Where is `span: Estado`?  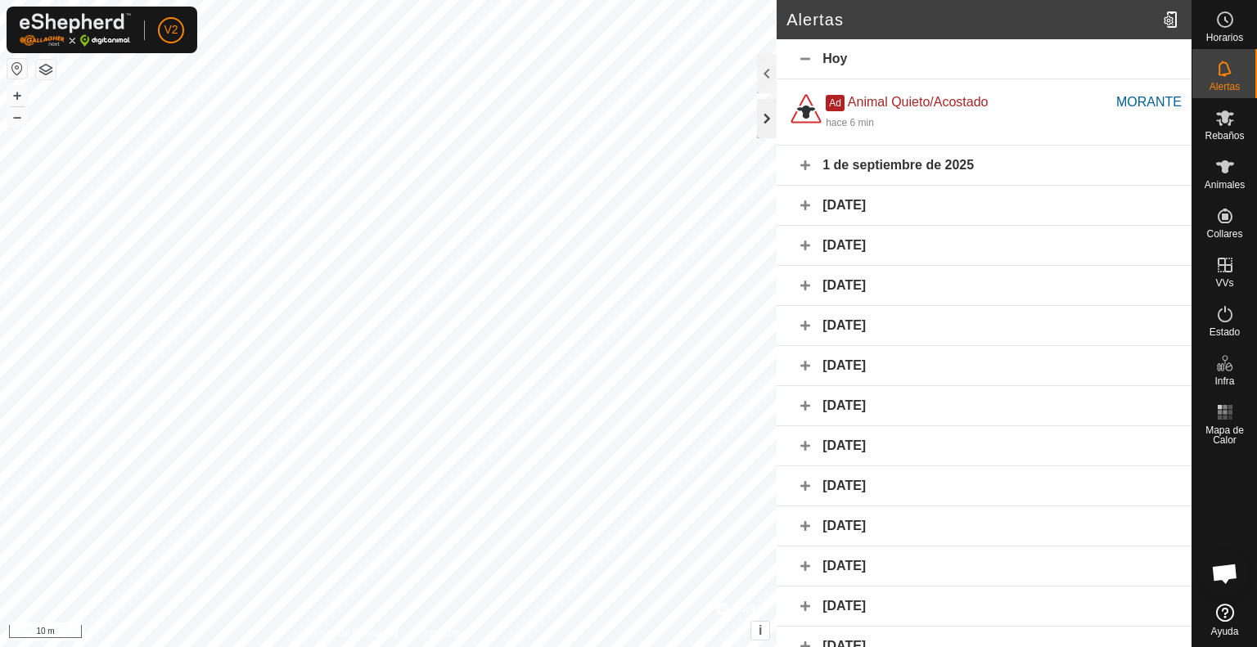 span: Estado is located at coordinates (1224, 332).